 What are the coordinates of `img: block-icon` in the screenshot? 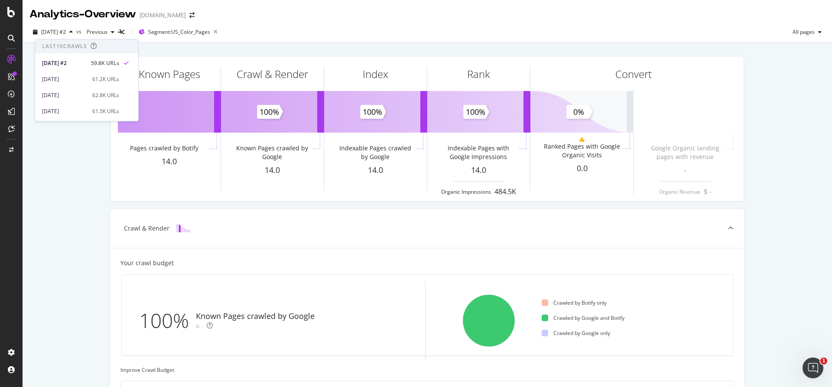 It's located at (183, 228).